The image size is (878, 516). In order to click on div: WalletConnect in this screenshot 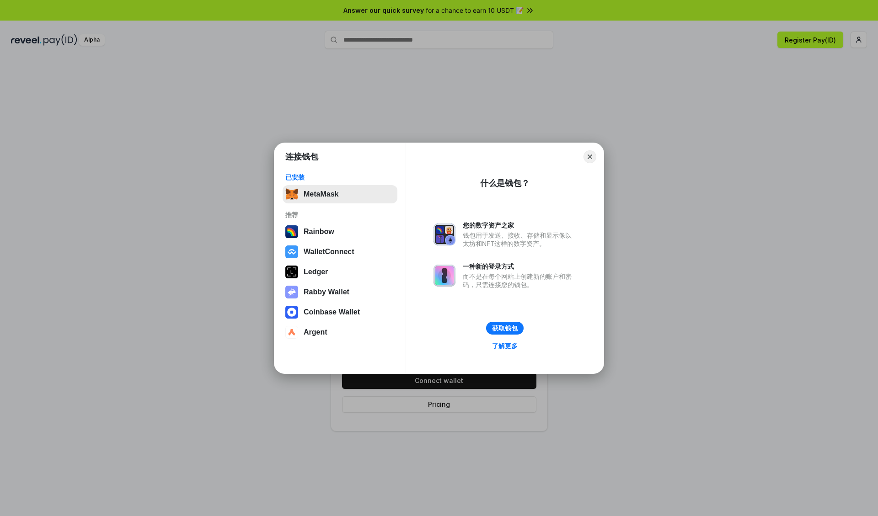, I will do `click(329, 252)`.